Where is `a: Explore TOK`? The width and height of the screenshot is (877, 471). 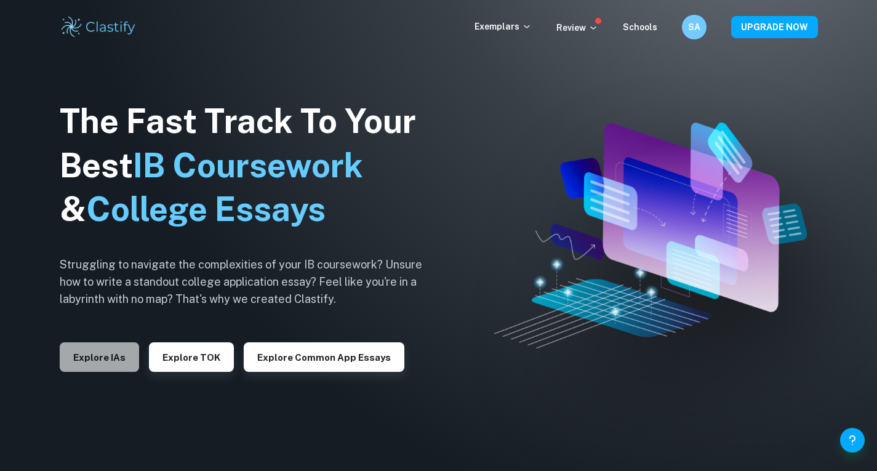 a: Explore TOK is located at coordinates (191, 356).